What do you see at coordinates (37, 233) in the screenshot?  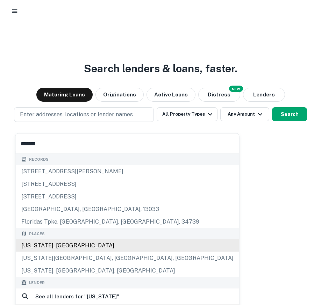 I see `span: Places` at bounding box center [37, 233].